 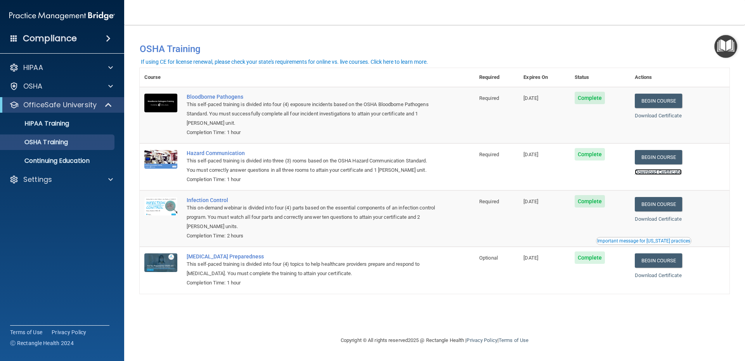 What do you see at coordinates (61, 68) in the screenshot?
I see `a: HIPAA` at bounding box center [61, 68].